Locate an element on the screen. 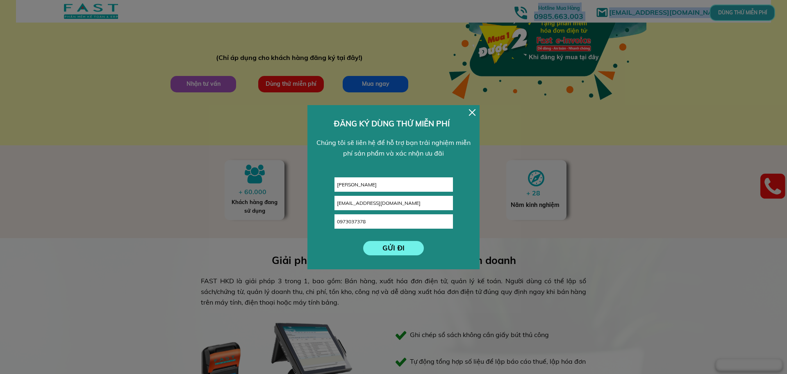 The width and height of the screenshot is (787, 374). input: Số điện thoại is located at coordinates (394, 221).